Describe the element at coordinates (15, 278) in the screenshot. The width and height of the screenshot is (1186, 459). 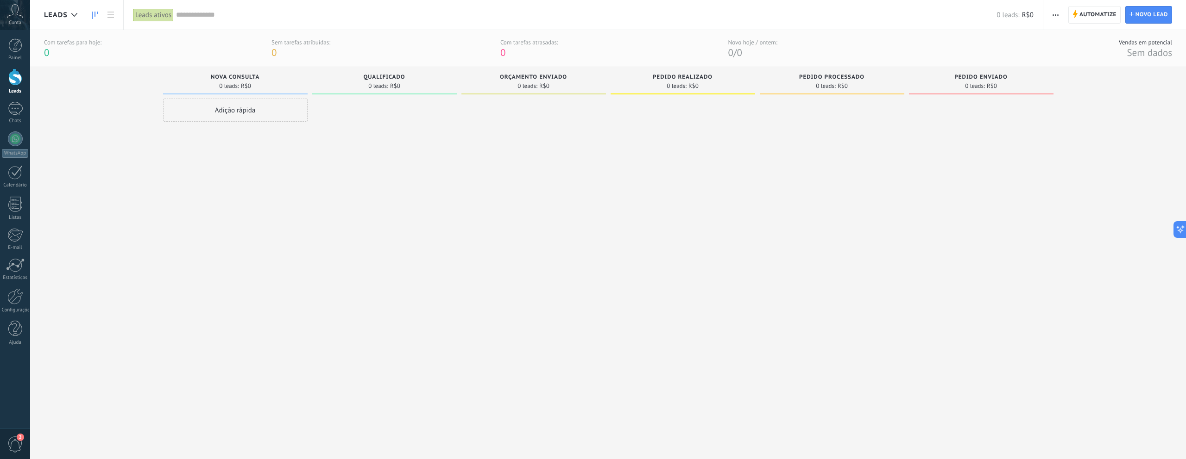
I see `div: Estatísticas` at that location.